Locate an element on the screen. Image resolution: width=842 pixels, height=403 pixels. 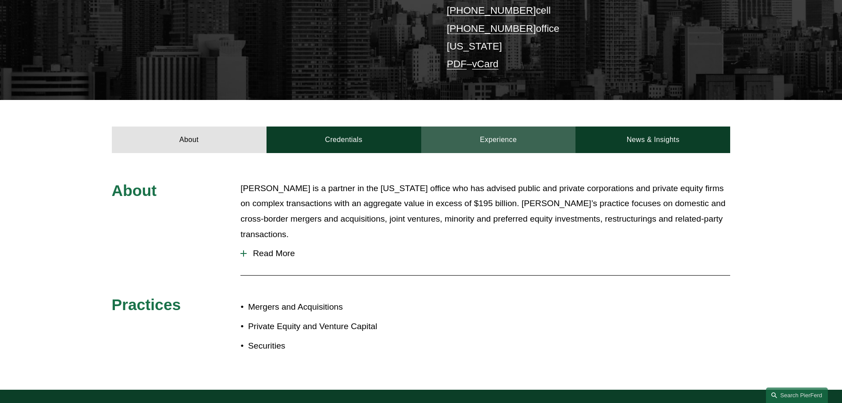
button: Read More is located at coordinates (485, 253).